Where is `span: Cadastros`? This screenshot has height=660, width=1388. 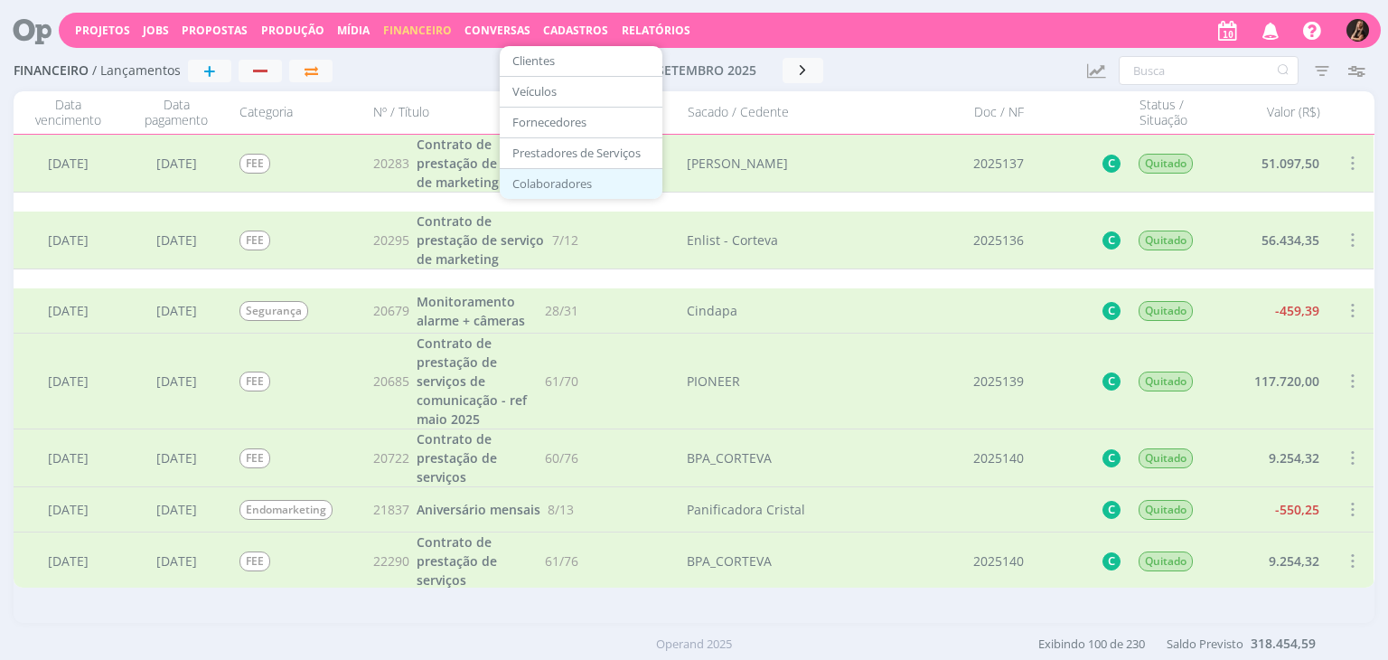
span: Cadastros is located at coordinates (575, 30).